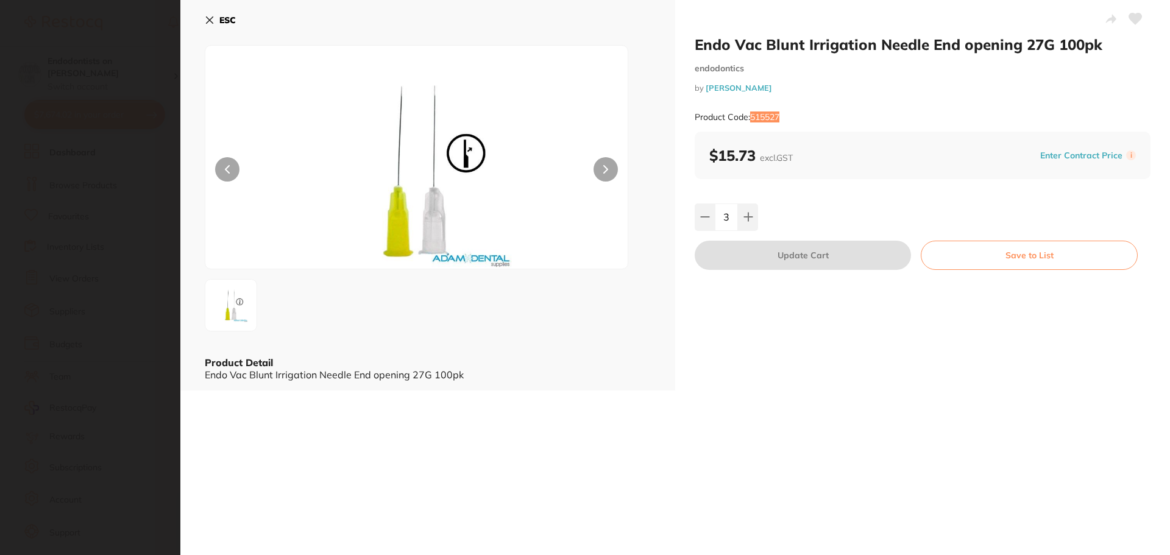 The image size is (1170, 555). What do you see at coordinates (923, 88) in the screenshot?
I see `small: by` at bounding box center [923, 88].